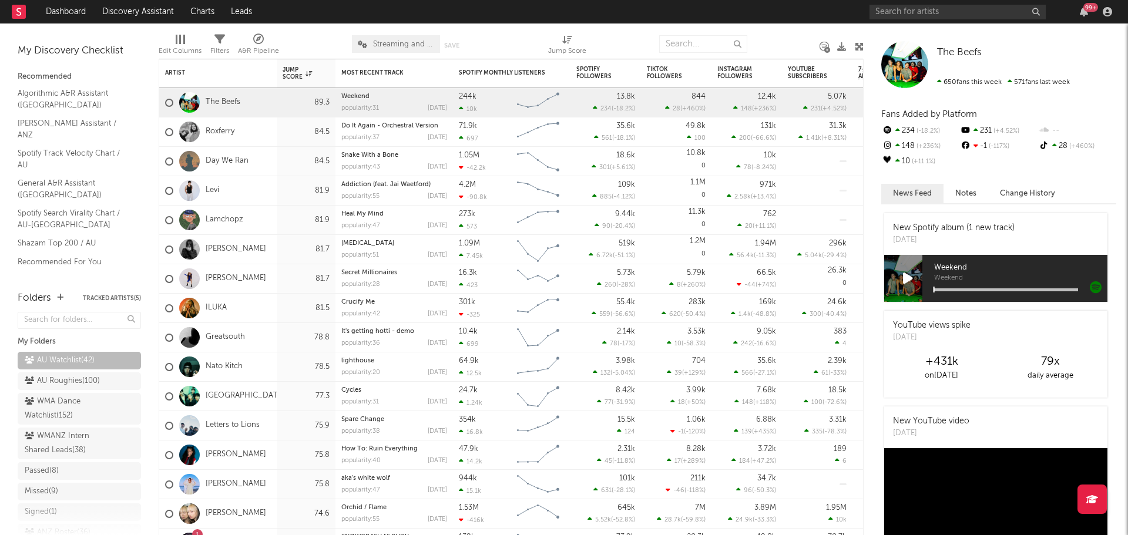 The image size is (1128, 535). What do you see at coordinates (606, 197) in the screenshot?
I see `span: 885` at bounding box center [606, 197].